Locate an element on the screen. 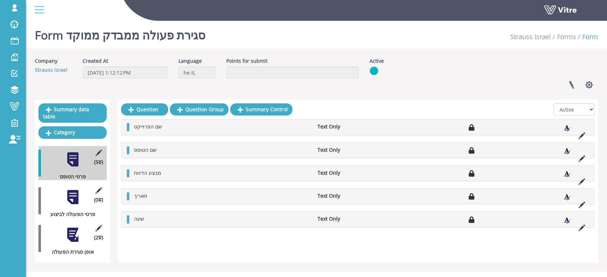  a: Category is located at coordinates (73, 133).